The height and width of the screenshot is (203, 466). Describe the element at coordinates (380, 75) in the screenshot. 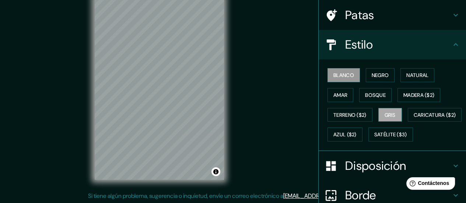

I see `font: Negro` at that location.